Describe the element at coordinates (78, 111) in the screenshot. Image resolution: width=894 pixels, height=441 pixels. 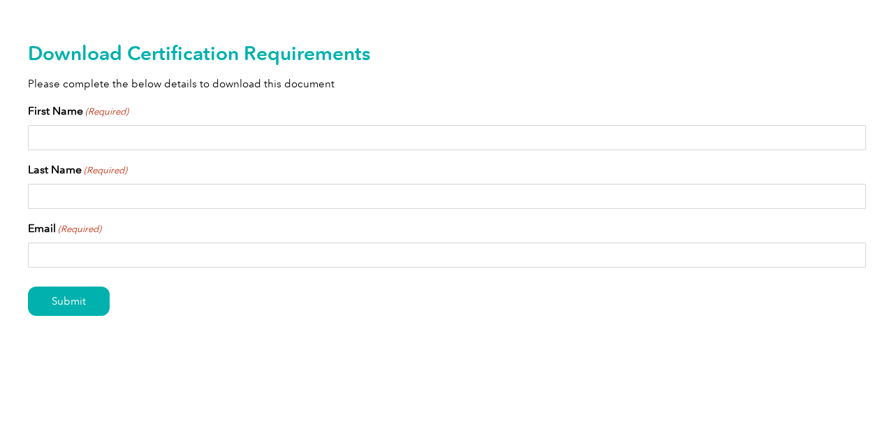
I see `label: First Name` at that location.